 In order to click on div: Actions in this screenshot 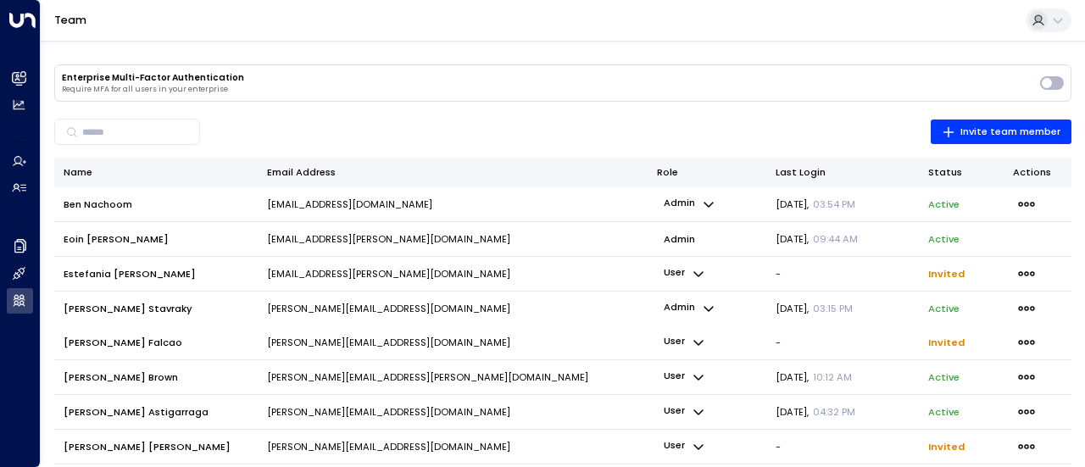, I will do `click(1037, 172)`.